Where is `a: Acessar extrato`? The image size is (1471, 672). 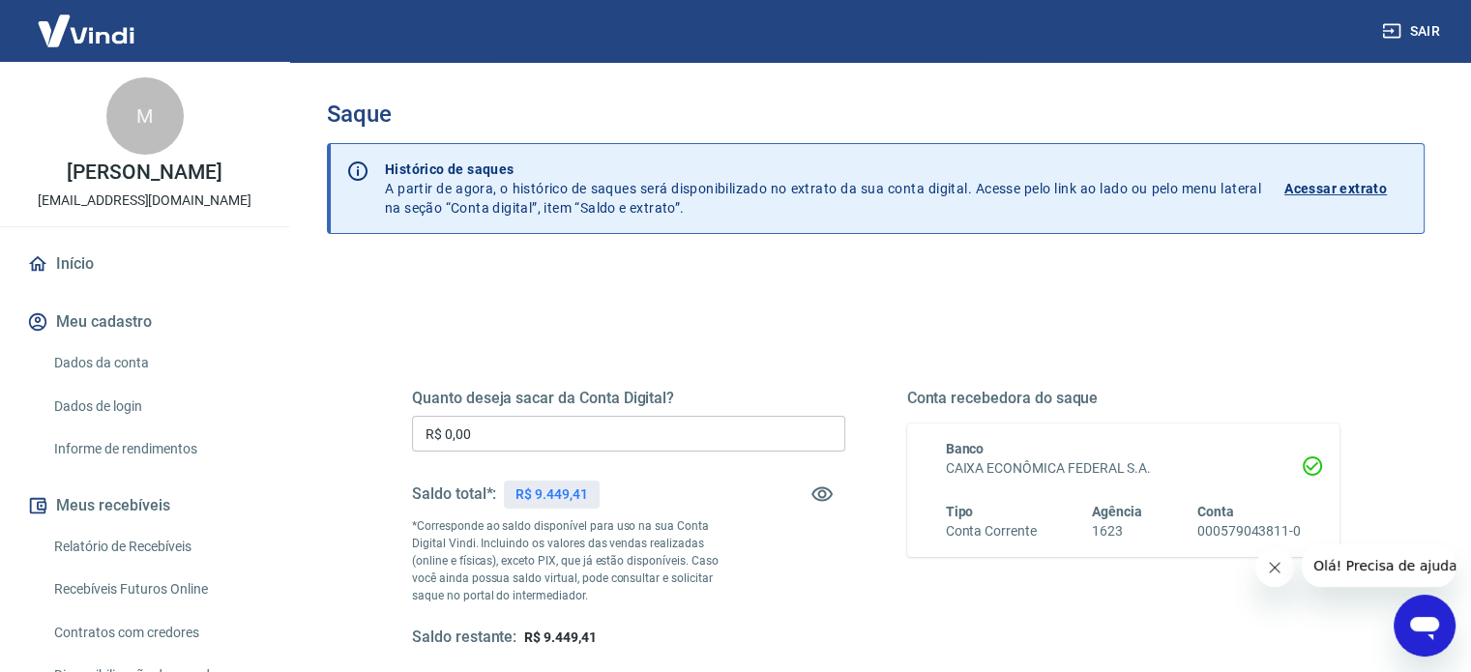 a: Acessar extrato is located at coordinates (1346, 189).